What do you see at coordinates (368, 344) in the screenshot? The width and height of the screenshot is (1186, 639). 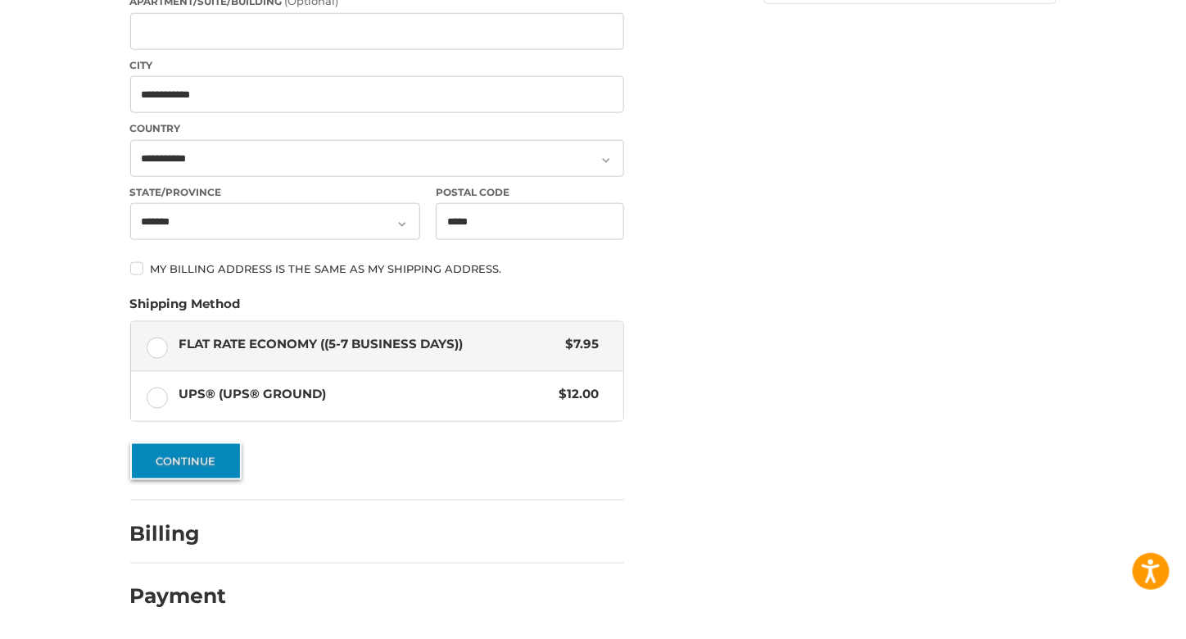 I see `span: Flat Rate Economy ((5-7 Business Days))` at bounding box center [368, 344].